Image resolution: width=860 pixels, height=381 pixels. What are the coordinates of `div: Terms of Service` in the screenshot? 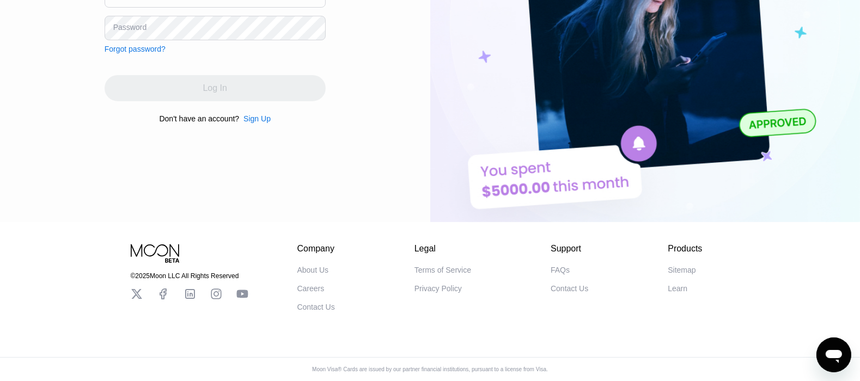 It's located at (443, 270).